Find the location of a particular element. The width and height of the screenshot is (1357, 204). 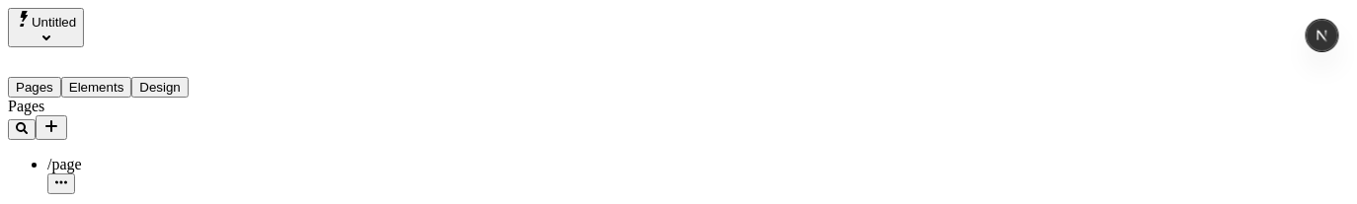

button: Elements is located at coordinates (97, 87).